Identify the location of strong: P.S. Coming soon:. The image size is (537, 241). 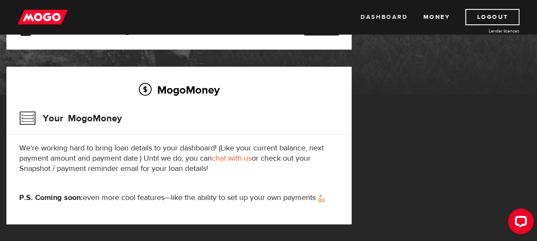
(51, 197).